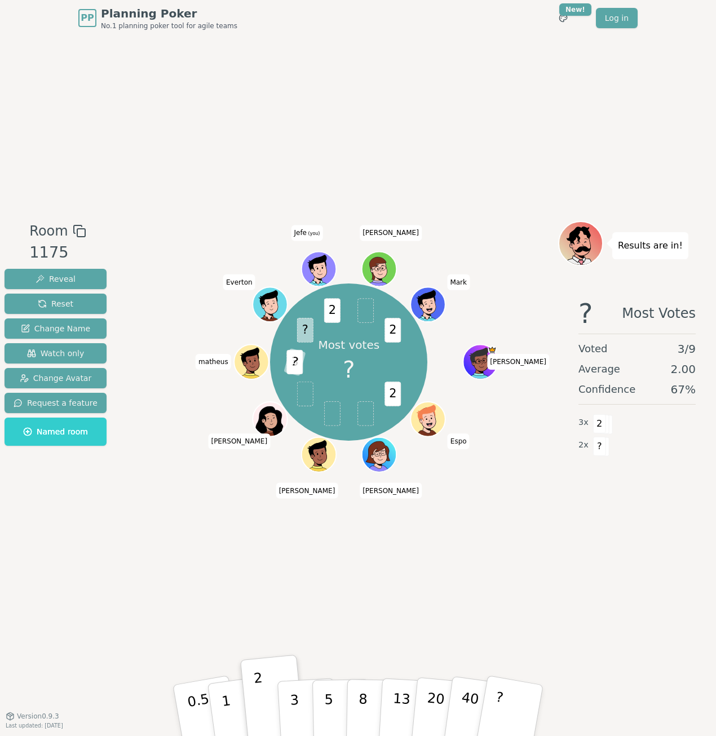 The height and width of the screenshot is (736, 716). What do you see at coordinates (55, 403) in the screenshot?
I see `span: Request a feature` at bounding box center [55, 403].